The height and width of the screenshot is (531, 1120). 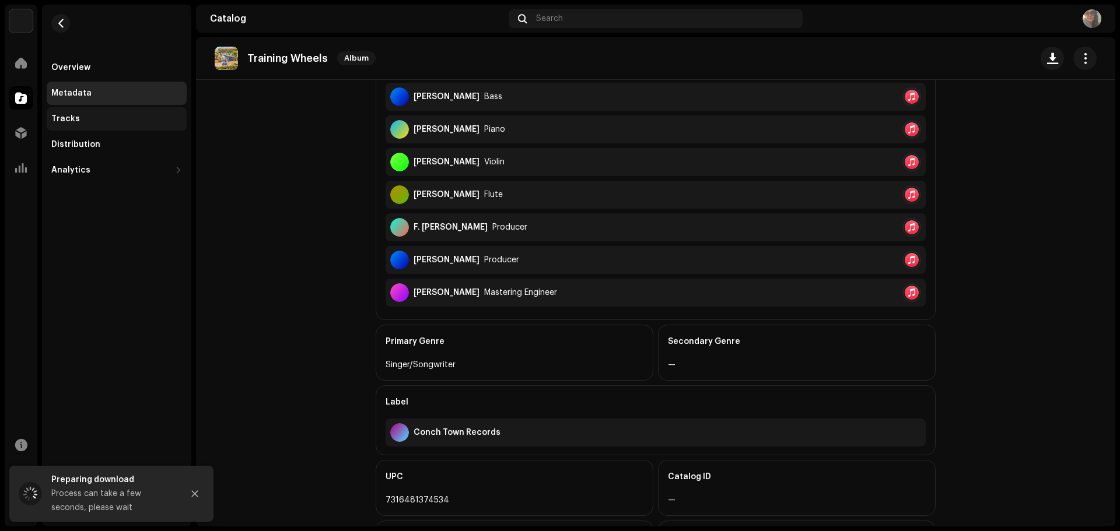 I want to click on div: Piano, so click(x=495, y=129).